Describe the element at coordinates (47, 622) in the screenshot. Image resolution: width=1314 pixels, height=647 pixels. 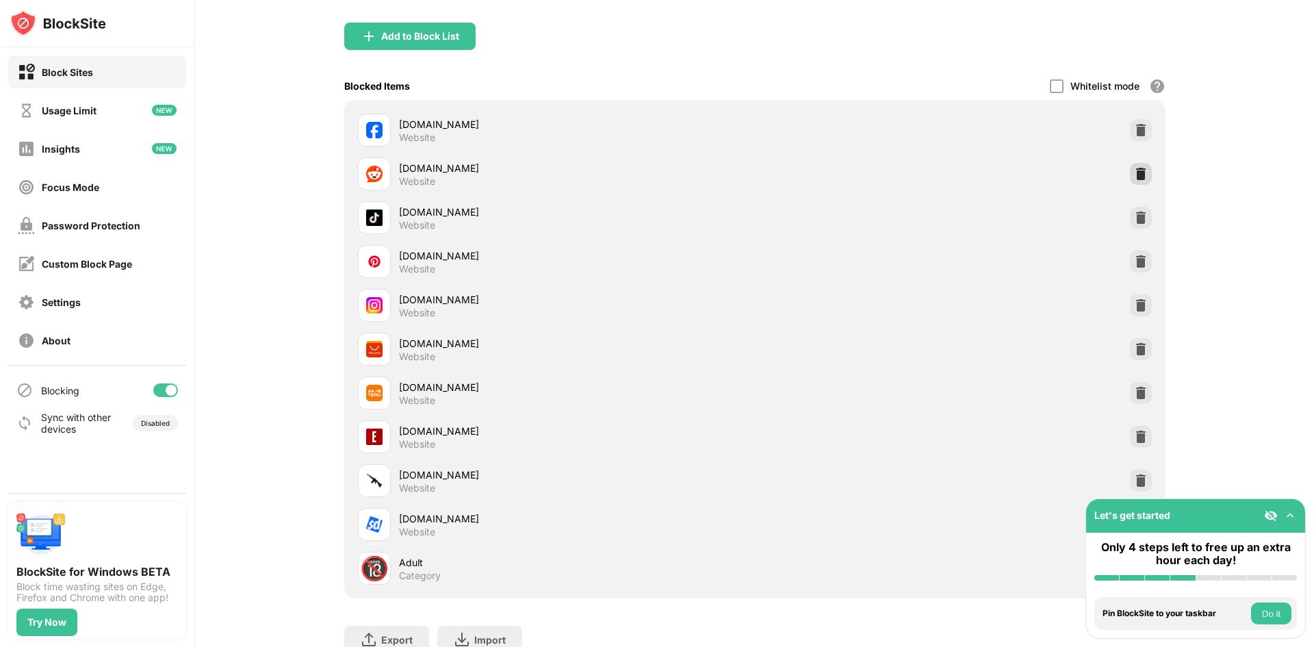
I see `div: Try Now` at that location.